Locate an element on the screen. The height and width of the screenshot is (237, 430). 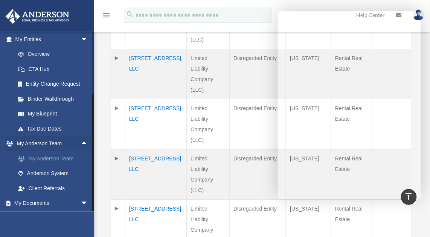
a: CTA Hub is located at coordinates (53, 69).